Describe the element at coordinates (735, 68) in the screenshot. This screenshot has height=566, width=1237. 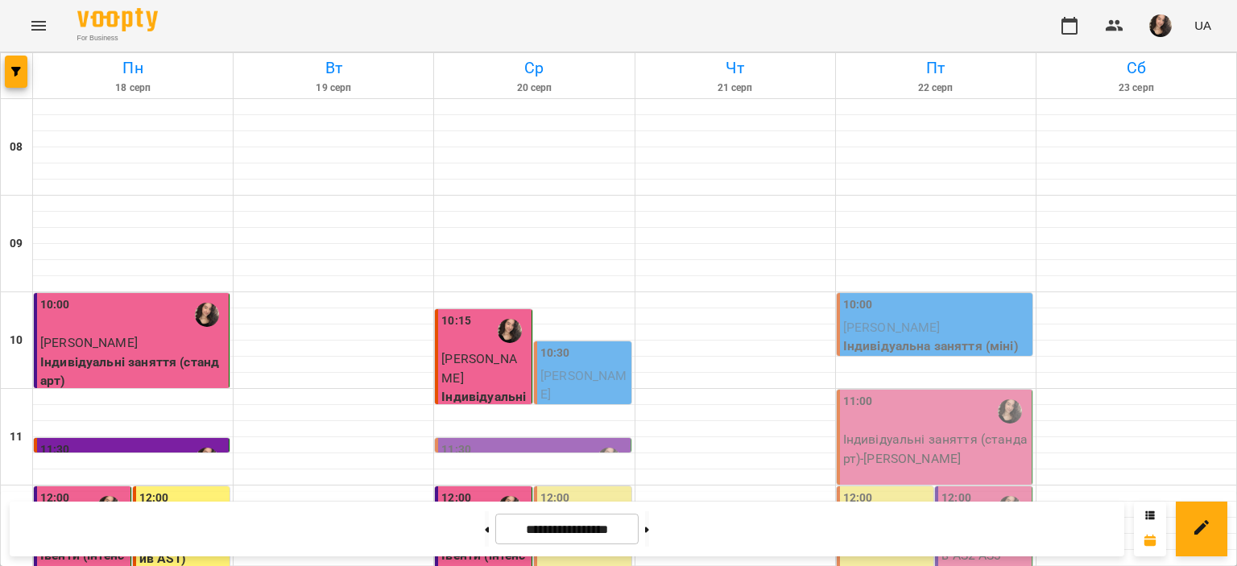
I see `h6: Чт` at that location.